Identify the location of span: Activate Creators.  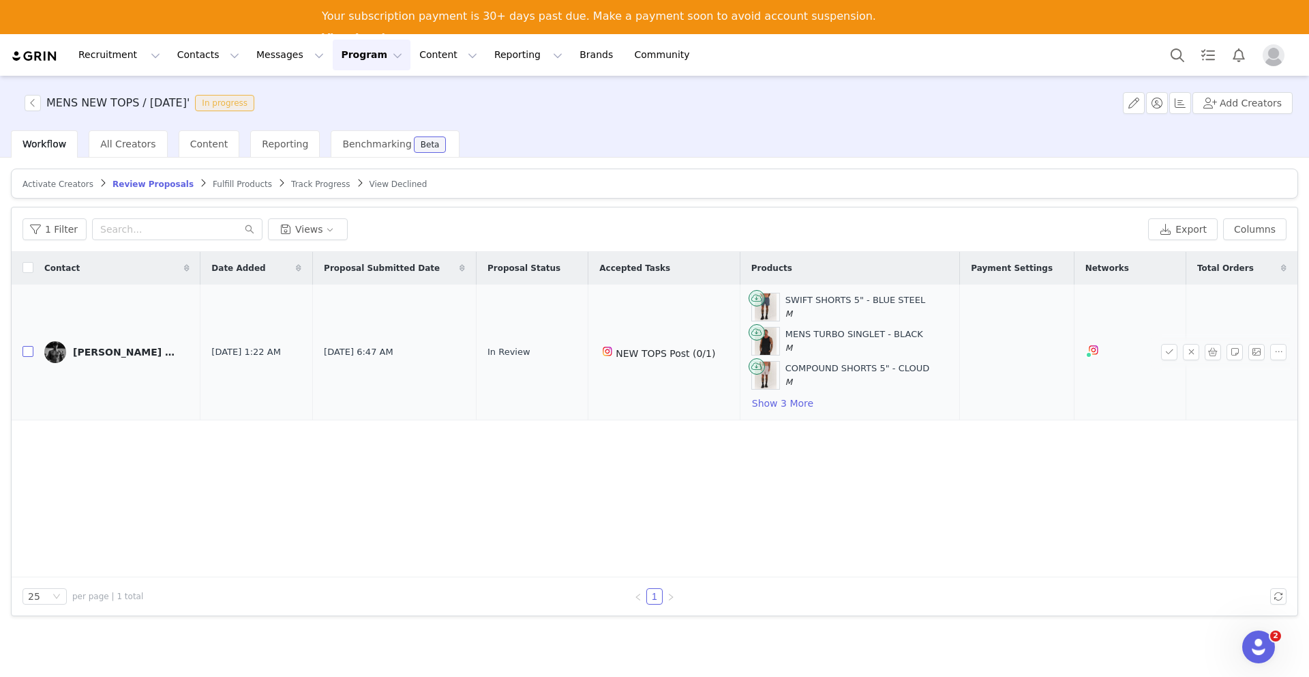
(58, 184).